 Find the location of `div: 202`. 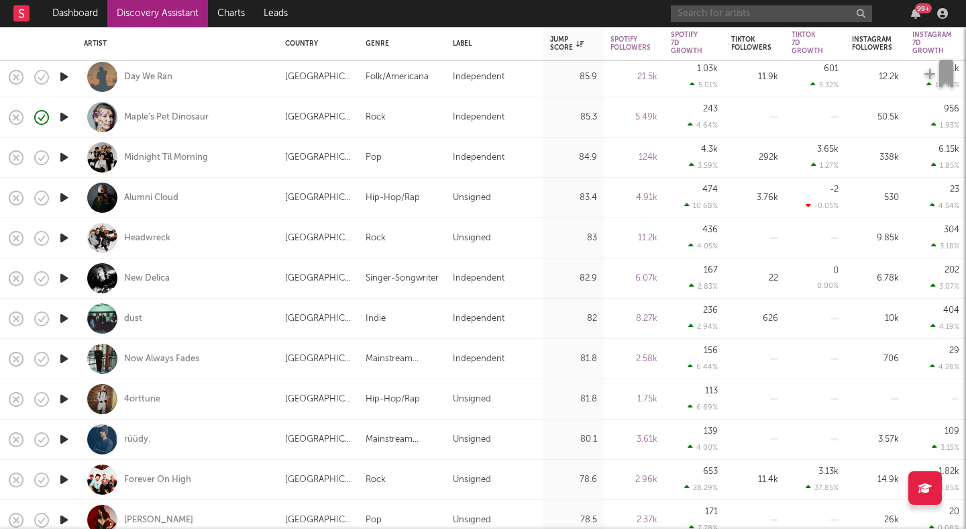

div: 202 is located at coordinates (952, 270).